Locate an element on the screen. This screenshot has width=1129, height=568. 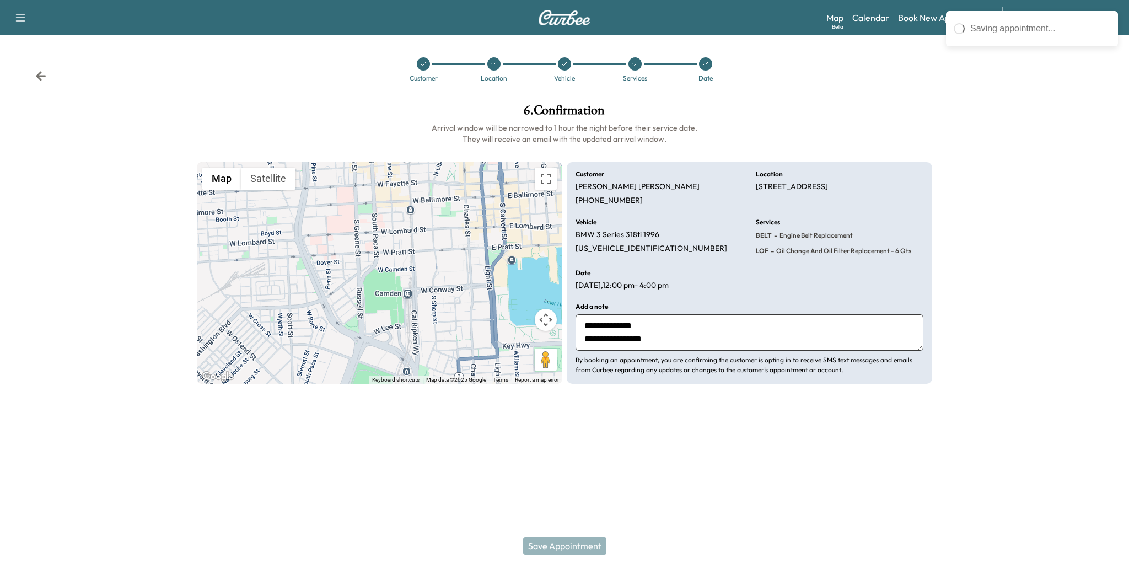
div: Location is located at coordinates (494, 78).